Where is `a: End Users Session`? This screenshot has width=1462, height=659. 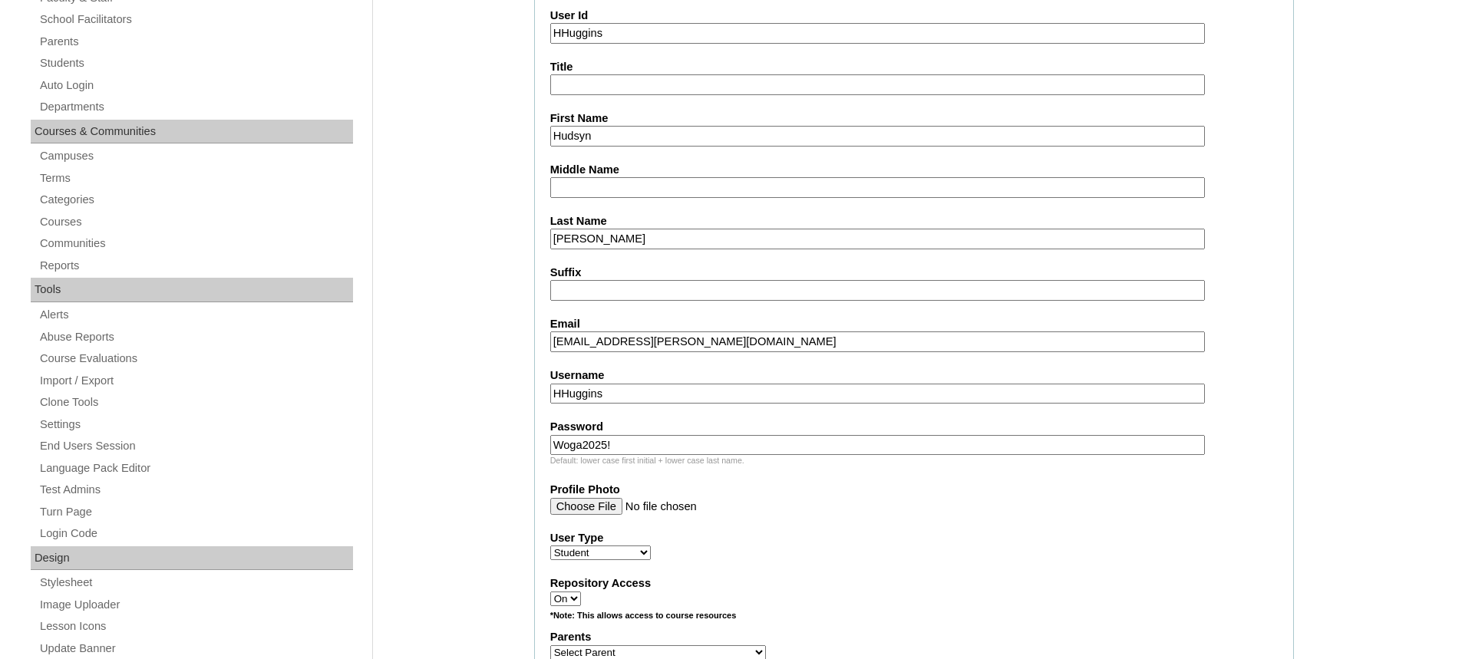
a: End Users Session is located at coordinates (196, 446).